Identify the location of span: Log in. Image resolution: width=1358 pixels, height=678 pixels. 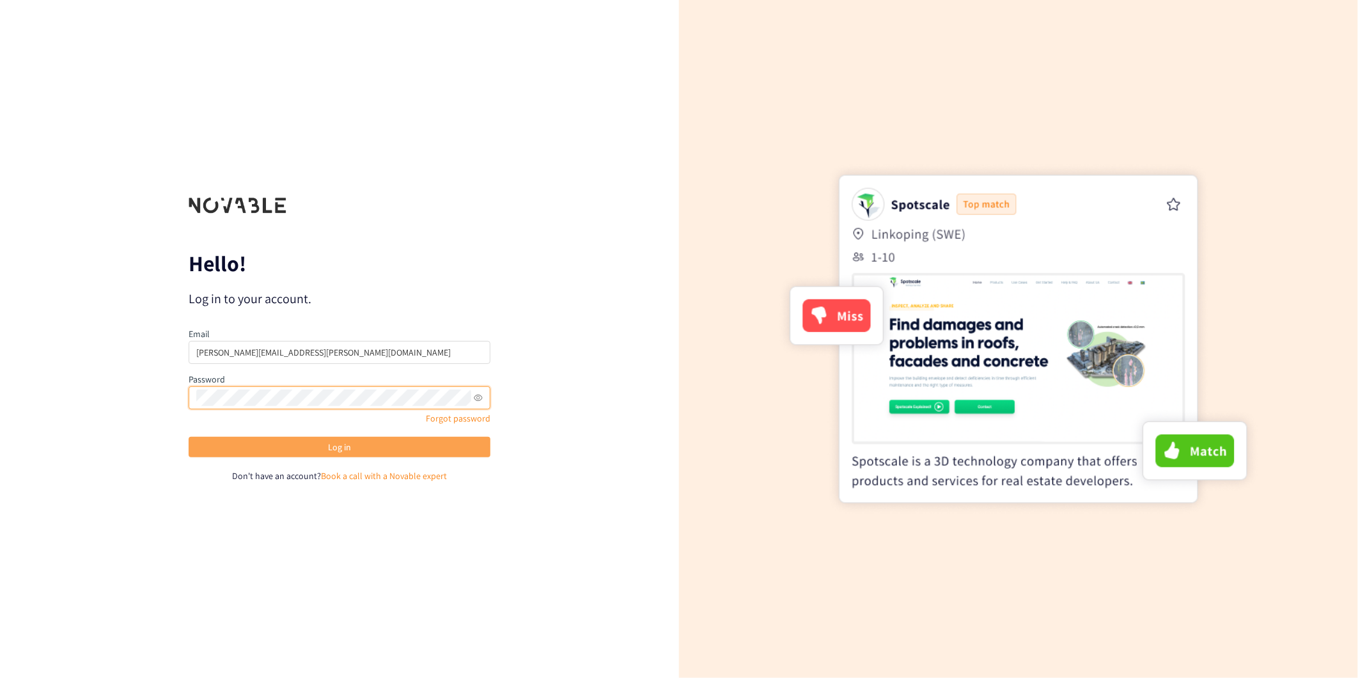
(339, 447).